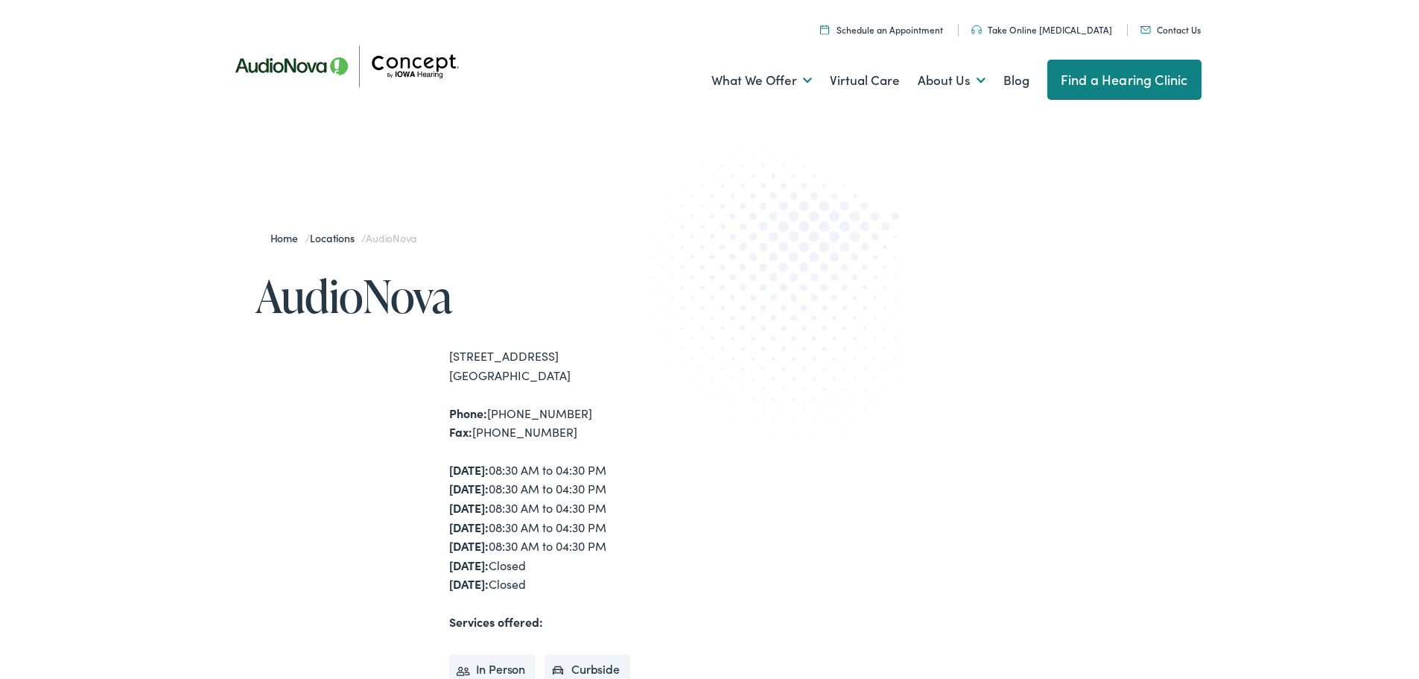 The width and height of the screenshot is (1419, 679). I want to click on h1: AudioNova, so click(483, 296).